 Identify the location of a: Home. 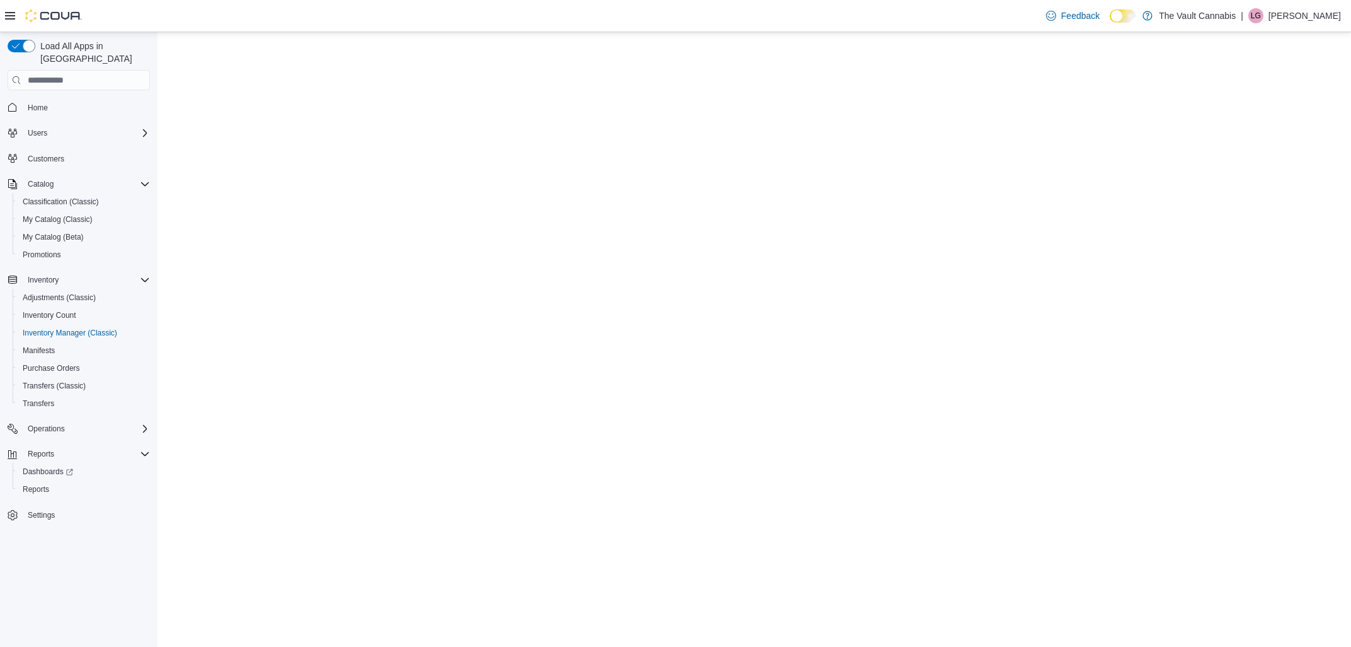
(38, 108).